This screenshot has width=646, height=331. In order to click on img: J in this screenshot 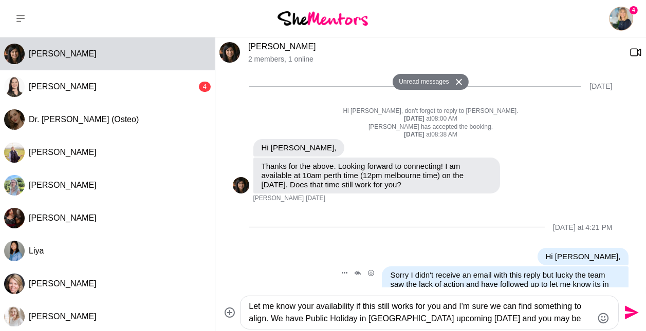, I will do `click(14, 153)`.